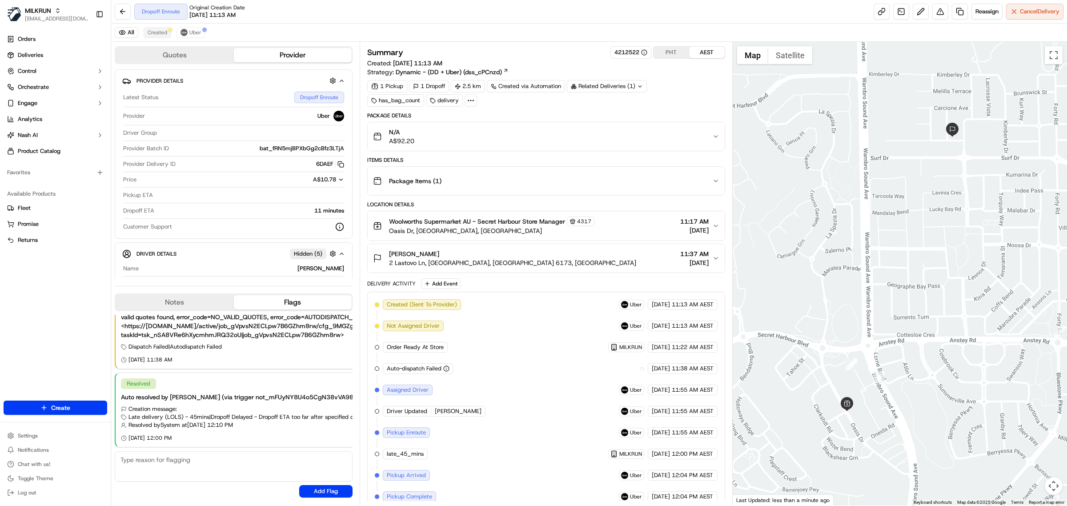 This screenshot has width=1067, height=506. I want to click on span: Dynamic - (DD + Uber) (dss_cPCnzd), so click(449, 72).